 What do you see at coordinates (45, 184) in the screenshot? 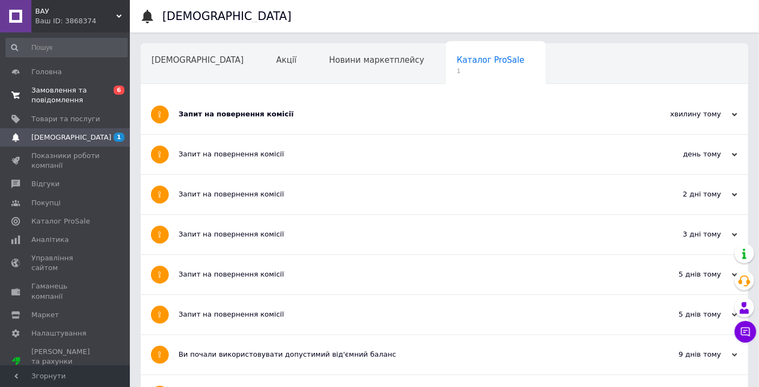
I see `span: Відгуки` at bounding box center [45, 184].